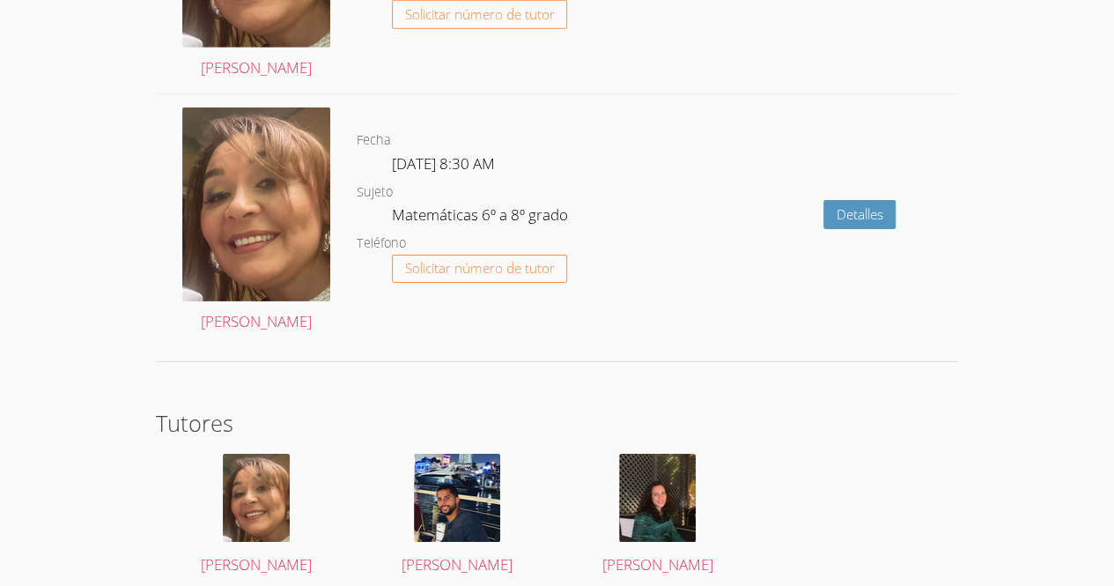 Image resolution: width=1114 pixels, height=586 pixels. Describe the element at coordinates (860, 214) in the screenshot. I see `a: Detalles` at that location.